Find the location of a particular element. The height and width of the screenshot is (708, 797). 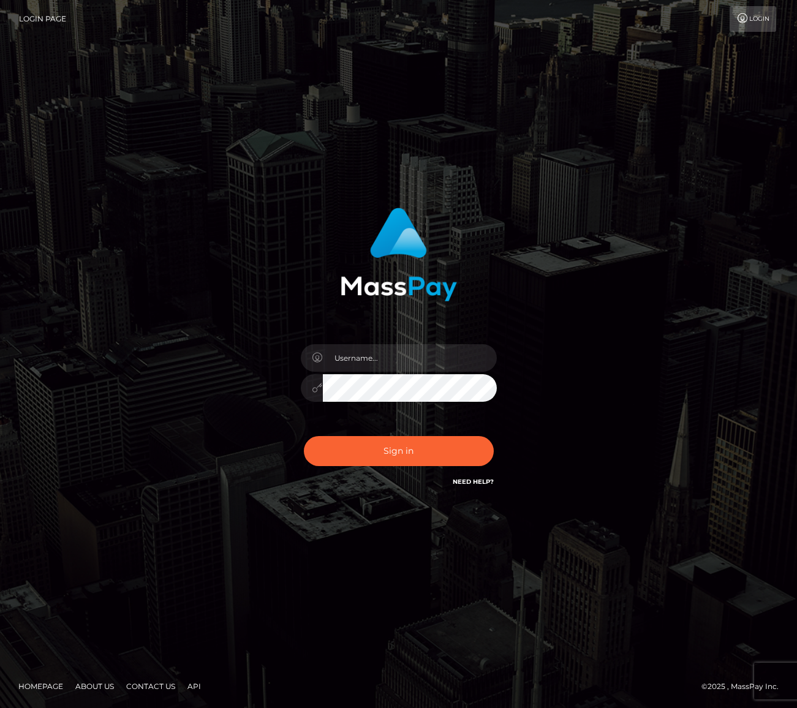

input: Username... is located at coordinates (410, 358).